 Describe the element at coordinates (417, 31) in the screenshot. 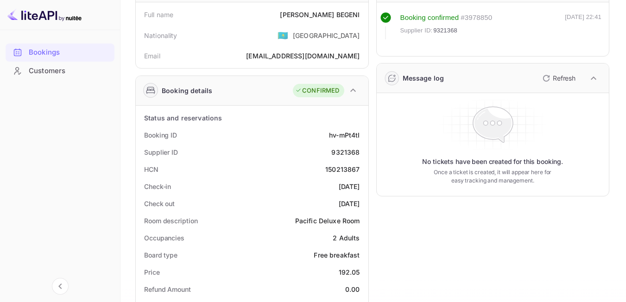

I see `span: Supplier ID:` at that location.